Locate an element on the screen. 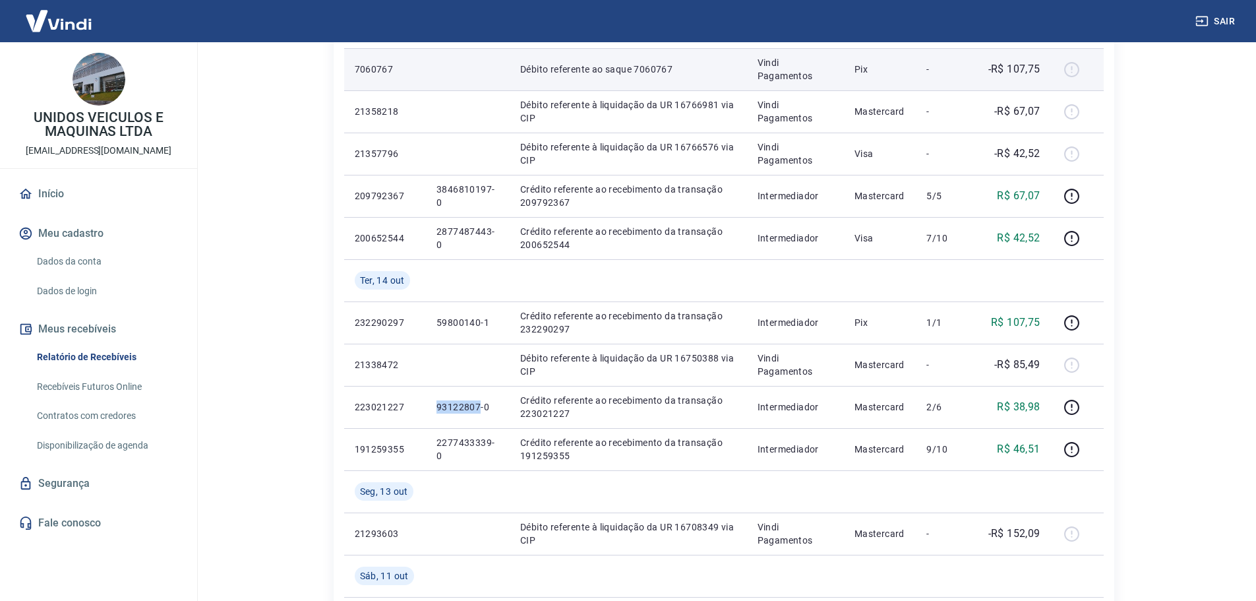 The image size is (1256, 601). p: Débito referente à liquidação da UR 16766576 via CIP is located at coordinates (628, 154).